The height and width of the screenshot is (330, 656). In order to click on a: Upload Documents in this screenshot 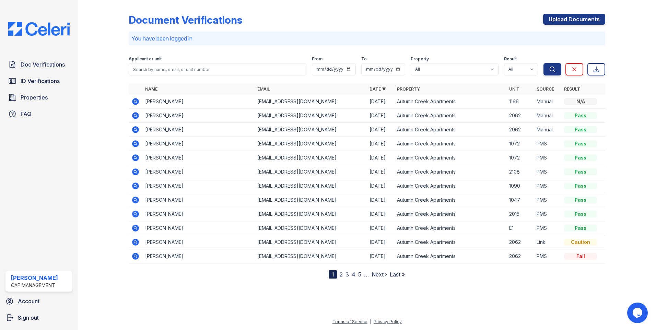, I will do `click(574, 19)`.